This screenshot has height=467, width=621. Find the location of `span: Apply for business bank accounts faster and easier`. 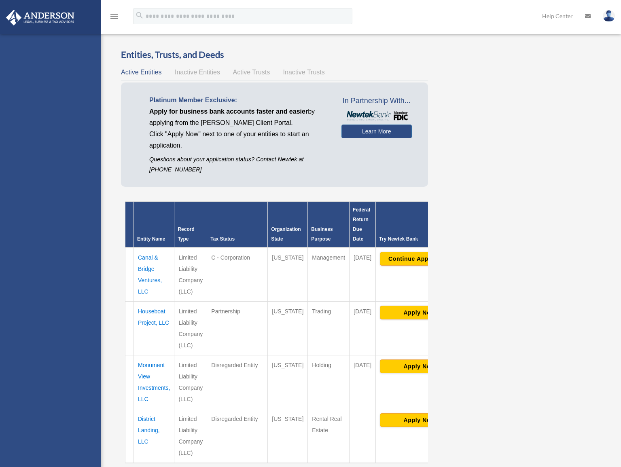

span: Apply for business bank accounts faster and easier is located at coordinates (228, 111).